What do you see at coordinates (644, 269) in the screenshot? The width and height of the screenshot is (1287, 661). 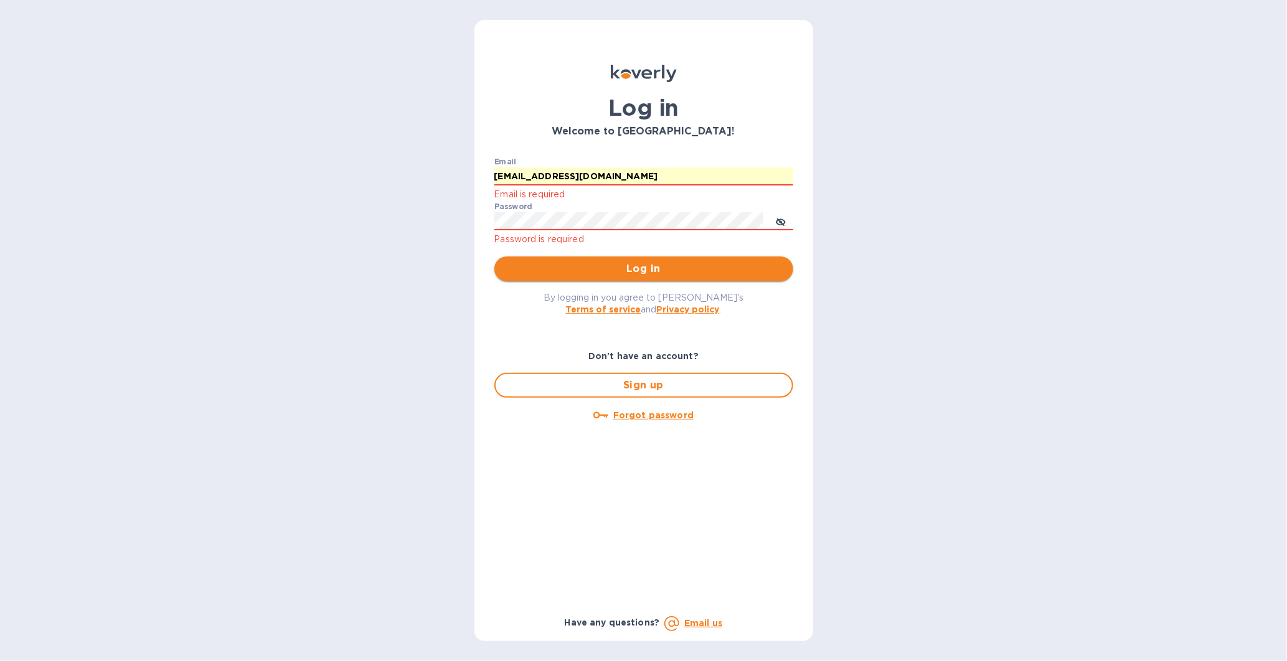 I see `span: Log in` at bounding box center [644, 269].